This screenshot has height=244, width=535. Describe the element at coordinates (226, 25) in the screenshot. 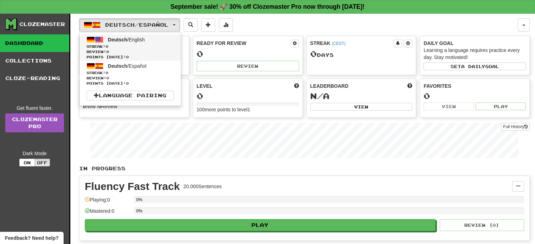

I see `button: More stats` at that location.